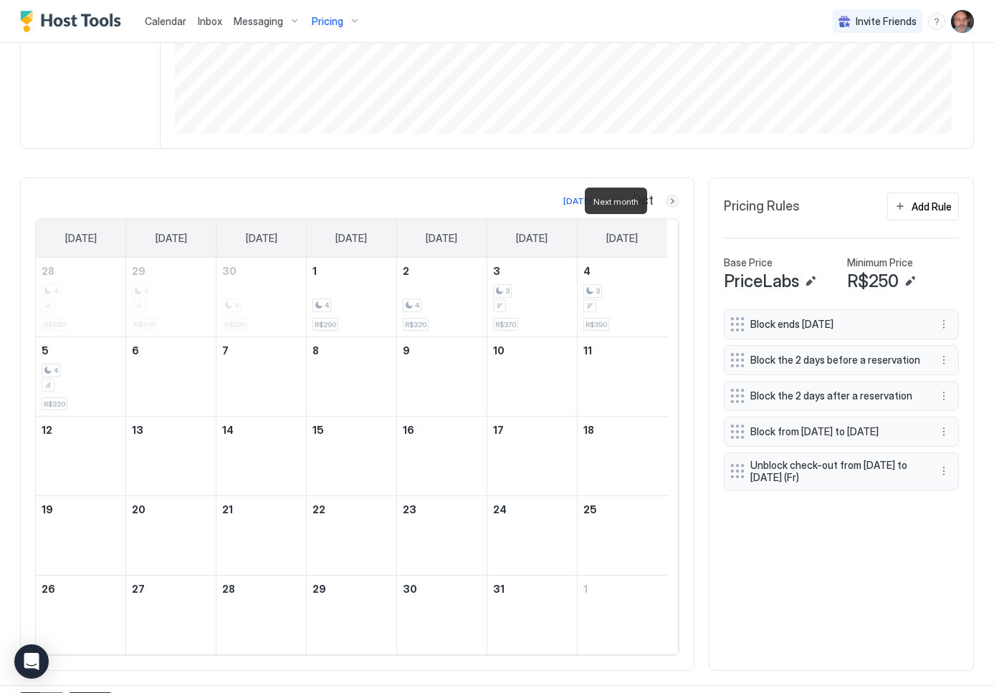 Image resolution: width=994 pixels, height=693 pixels. What do you see at coordinates (351, 430) in the screenshot?
I see `a: October 15, 2025` at bounding box center [351, 430].